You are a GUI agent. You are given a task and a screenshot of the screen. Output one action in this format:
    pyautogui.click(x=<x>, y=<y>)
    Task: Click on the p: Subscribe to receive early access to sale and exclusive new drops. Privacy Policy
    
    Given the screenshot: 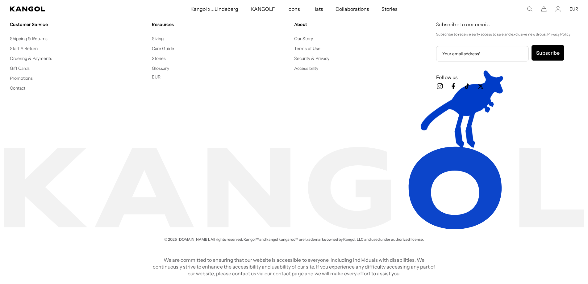 What is the action you would take?
    pyautogui.click(x=508, y=34)
    